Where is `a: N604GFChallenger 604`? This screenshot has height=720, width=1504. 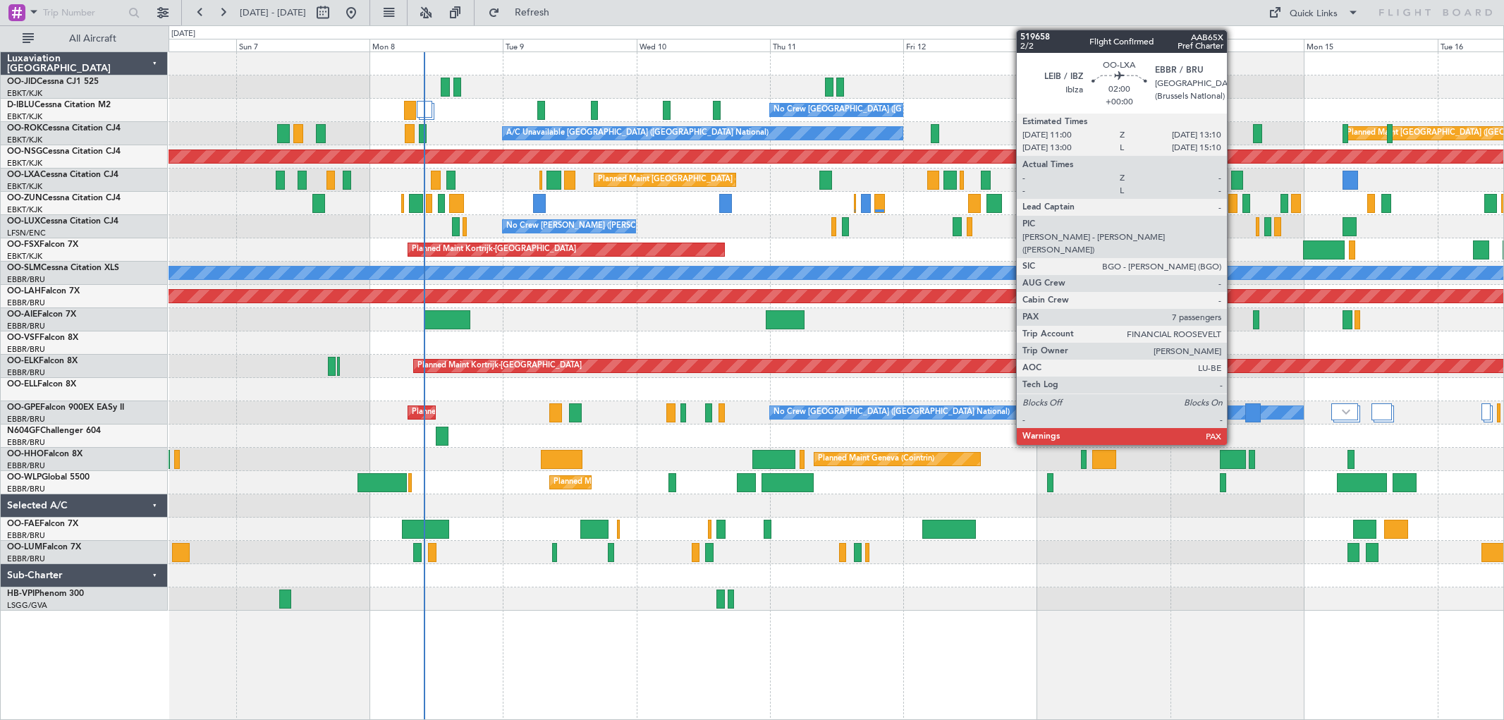
a: N604GFChallenger 604 is located at coordinates (54, 431).